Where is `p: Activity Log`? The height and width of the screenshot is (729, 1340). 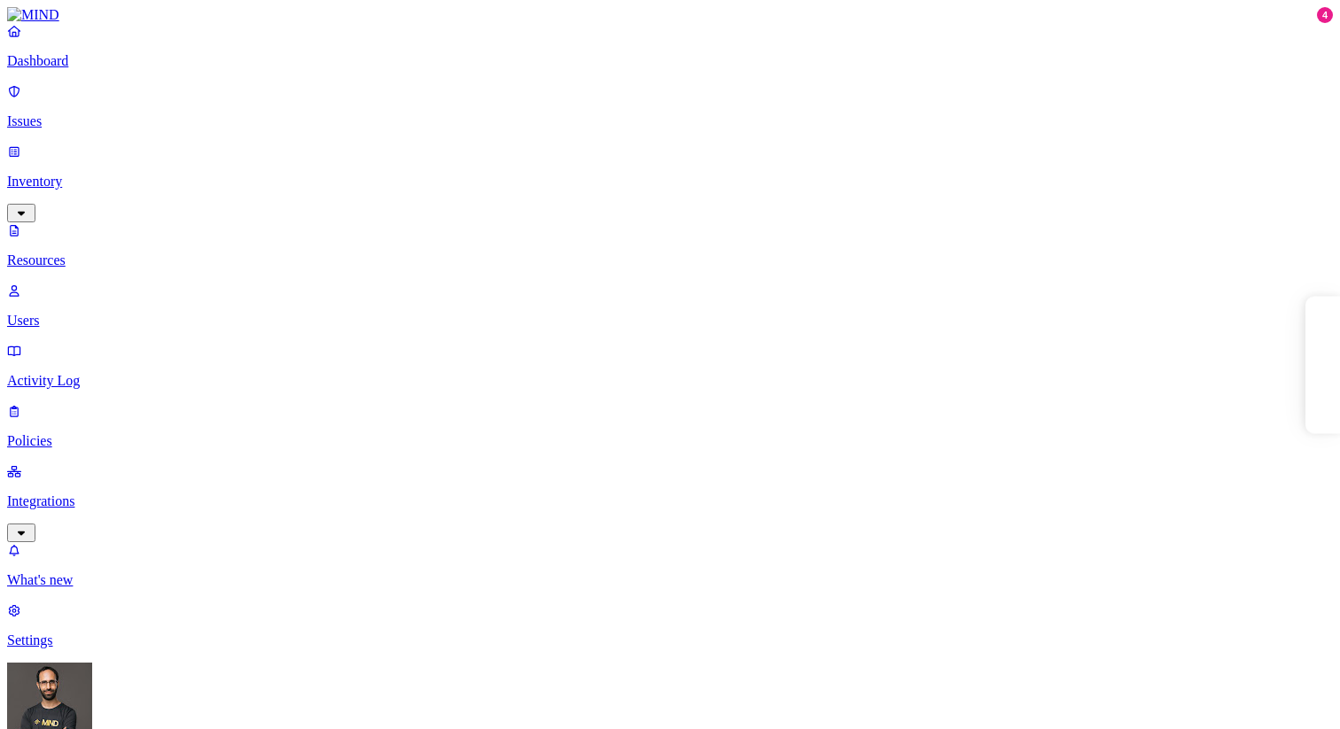
p: Activity Log is located at coordinates (670, 381).